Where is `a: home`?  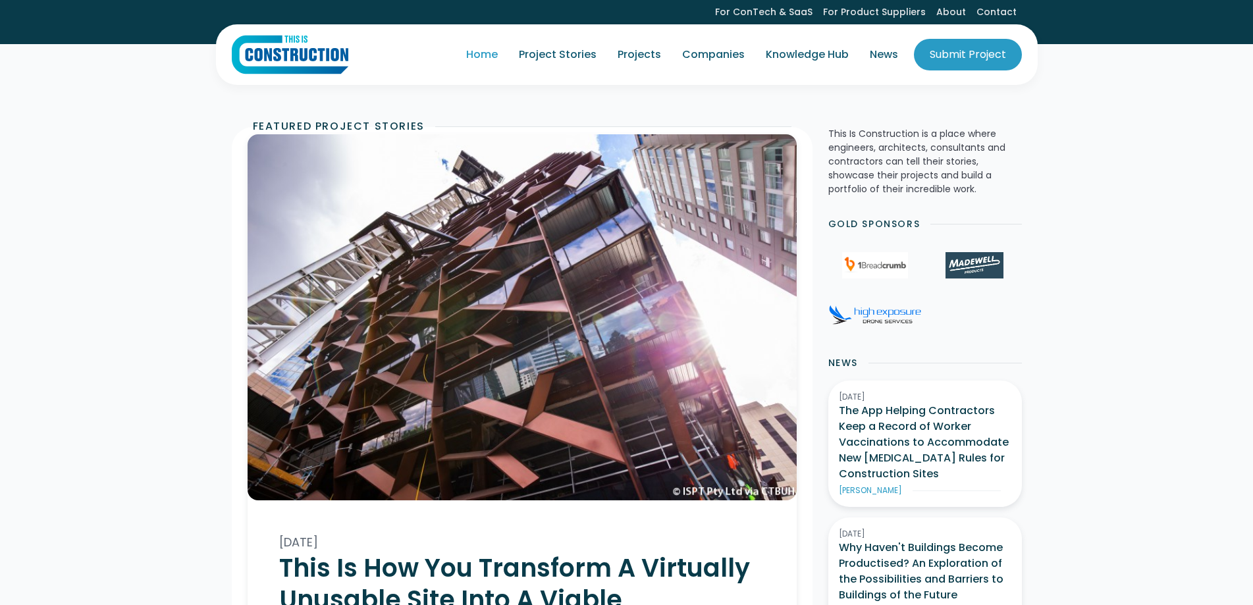 a: home is located at coordinates (290, 55).